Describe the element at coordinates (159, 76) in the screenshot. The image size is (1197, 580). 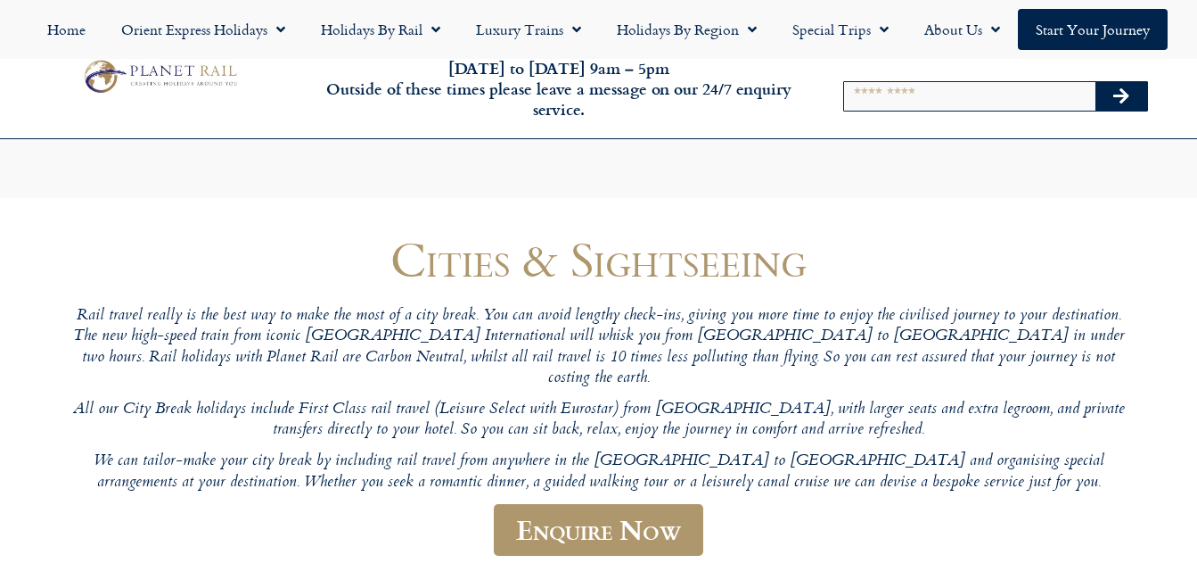
I see `img: Planet Rail Train Holidays Logo` at that location.